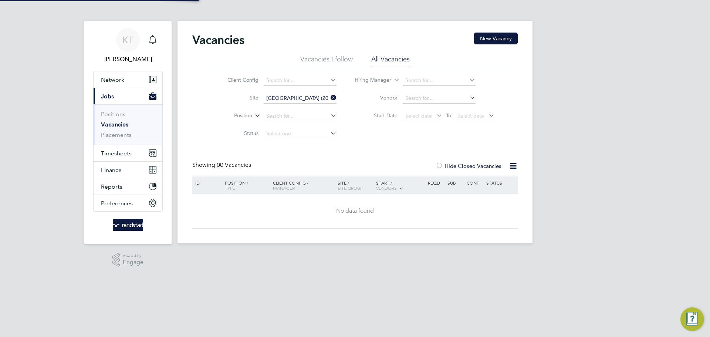  What do you see at coordinates (234, 165) in the screenshot?
I see `span: 00 Vacancies` at bounding box center [234, 165].